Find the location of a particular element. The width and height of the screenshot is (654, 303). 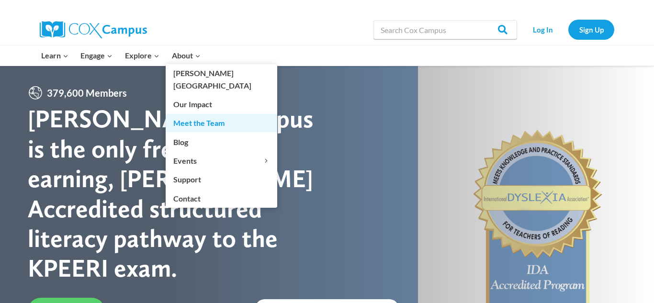

span: 379,600 Members is located at coordinates (87, 93).